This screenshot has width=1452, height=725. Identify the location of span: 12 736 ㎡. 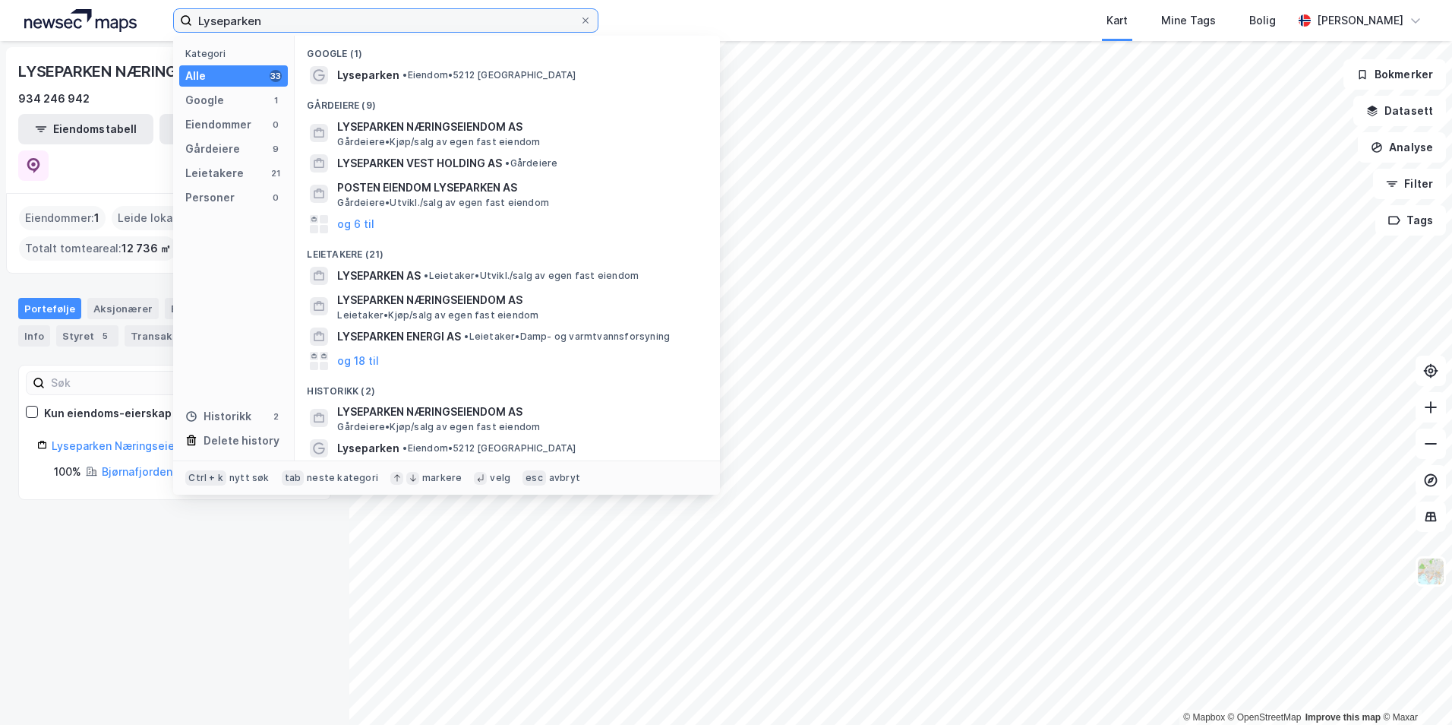
(146, 248).